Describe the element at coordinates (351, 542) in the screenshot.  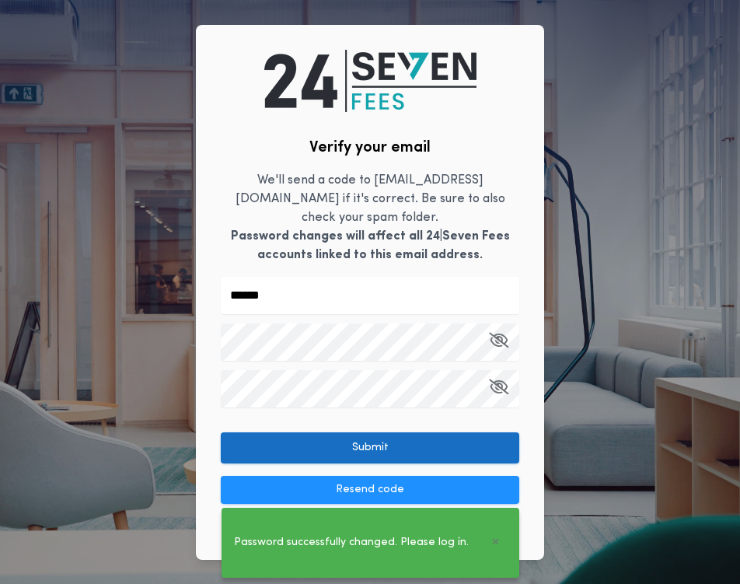
I see `span: Password successfully changed. Please log in.` at that location.